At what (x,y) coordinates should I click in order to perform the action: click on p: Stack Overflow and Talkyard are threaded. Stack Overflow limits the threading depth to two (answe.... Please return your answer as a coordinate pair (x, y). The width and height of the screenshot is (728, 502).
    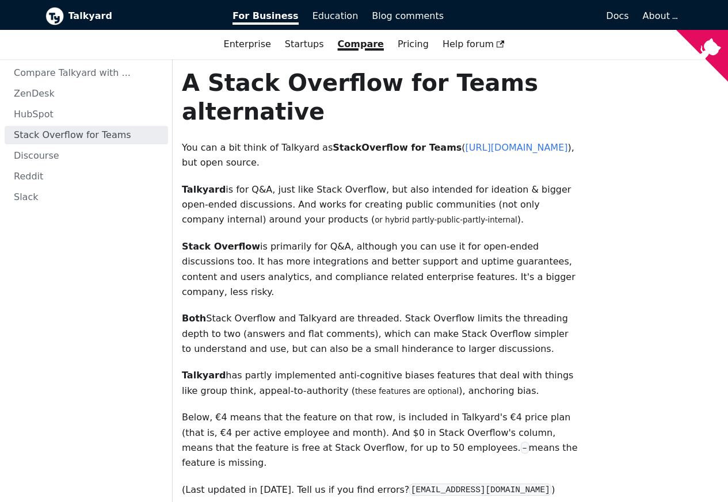
    Looking at the image, I should click on (381, 334).